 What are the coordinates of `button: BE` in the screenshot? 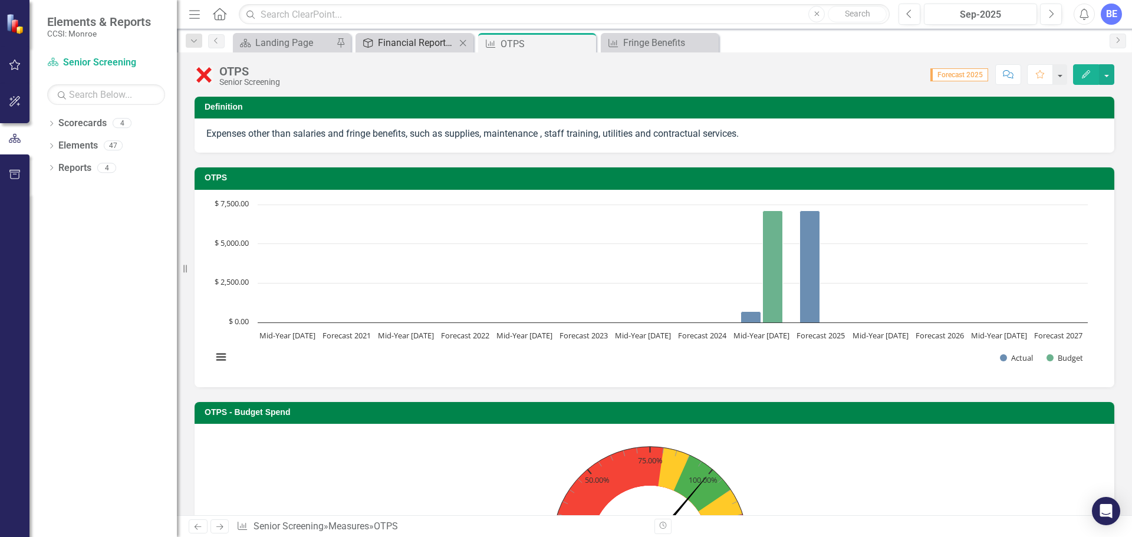 It's located at (1111, 14).